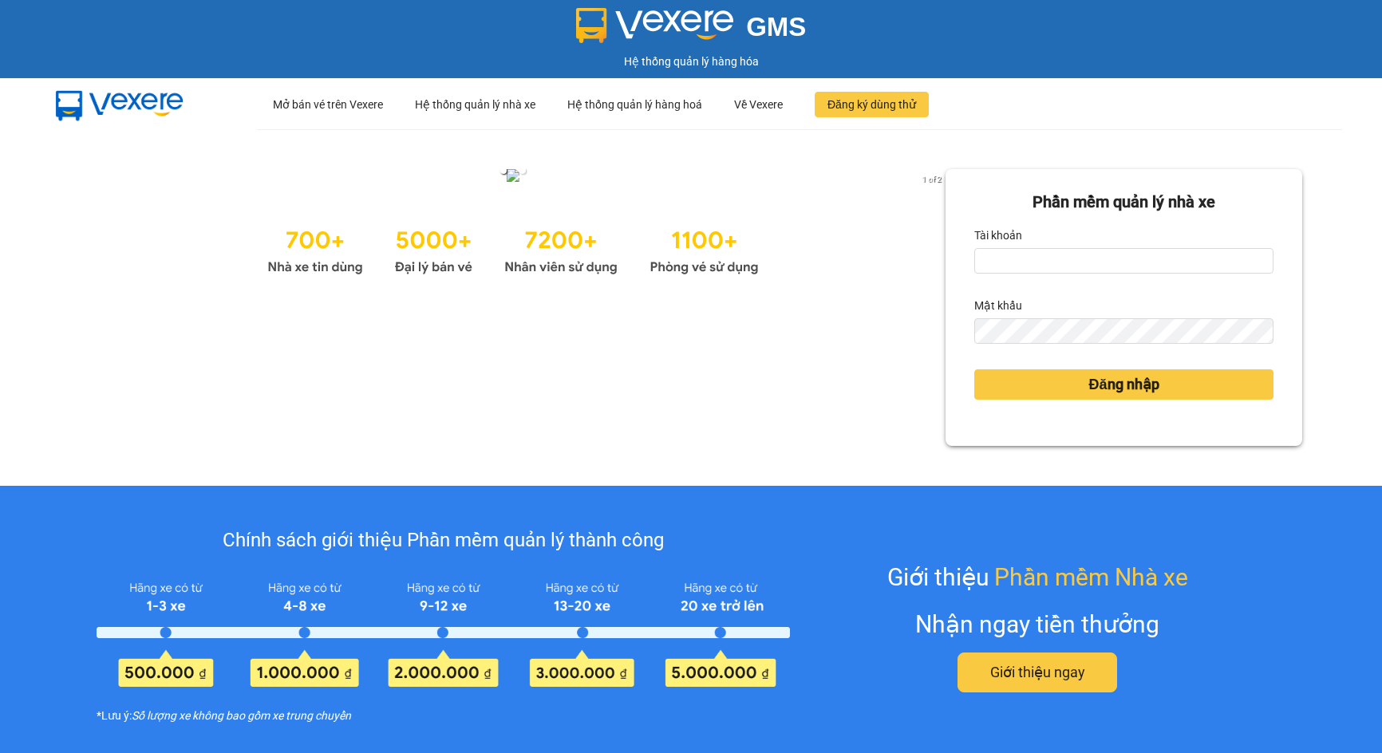  I want to click on span: Đăng nhập, so click(1124, 385).